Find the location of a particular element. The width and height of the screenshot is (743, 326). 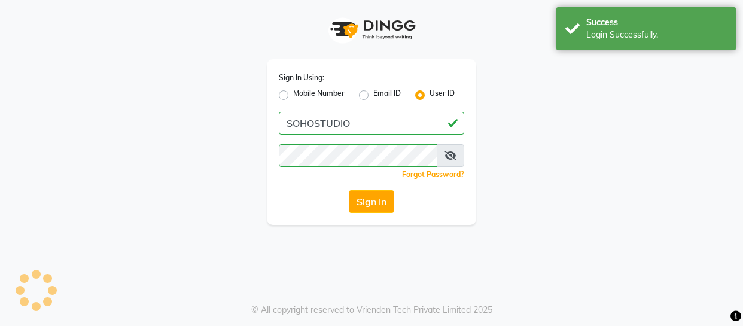

a: Forgot Password? is located at coordinates (433, 174).